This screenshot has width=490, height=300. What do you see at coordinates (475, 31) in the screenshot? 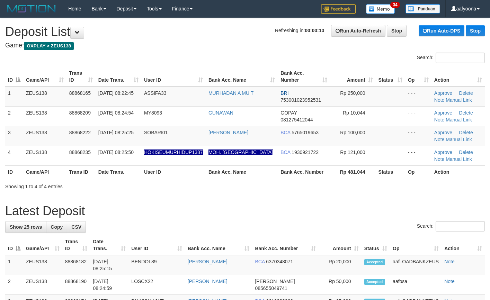
I see `a: Stop` at bounding box center [475, 31].